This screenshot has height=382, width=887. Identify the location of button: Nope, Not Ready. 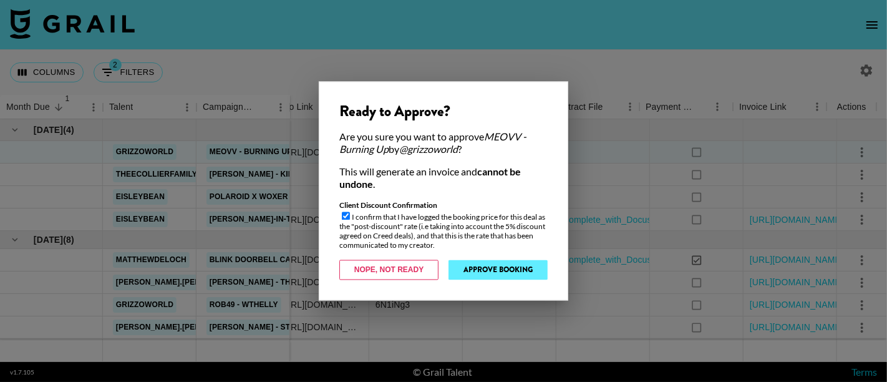
(389, 270).